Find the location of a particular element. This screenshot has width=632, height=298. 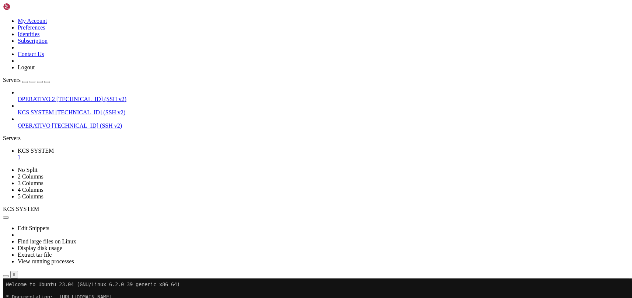

a: 5 Columns is located at coordinates (31, 196).